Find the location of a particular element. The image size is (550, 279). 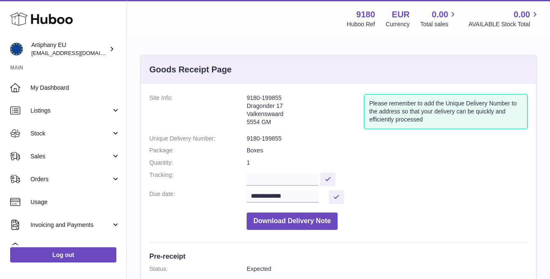

span: Invoicing and Payments is located at coordinates (71, 225).